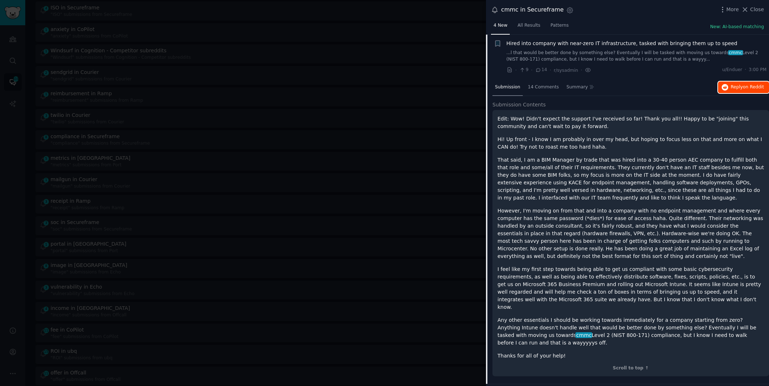 This screenshot has height=386, width=769. I want to click on a: ...l that would be better done by something else? Eventually I will be tasked with moving us towa..., so click(636, 56).